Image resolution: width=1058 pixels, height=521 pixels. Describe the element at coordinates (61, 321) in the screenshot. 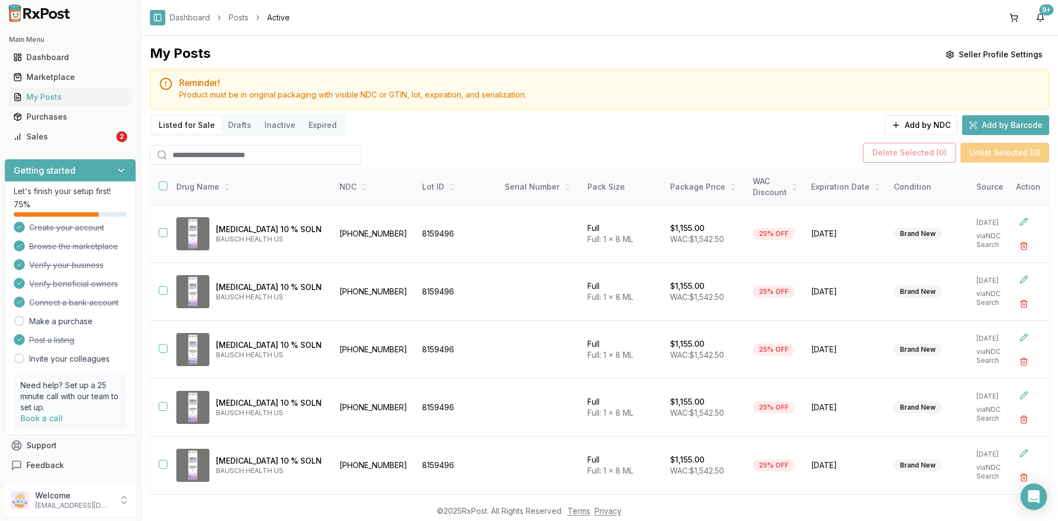

I see `a: Make a purchase` at that location.